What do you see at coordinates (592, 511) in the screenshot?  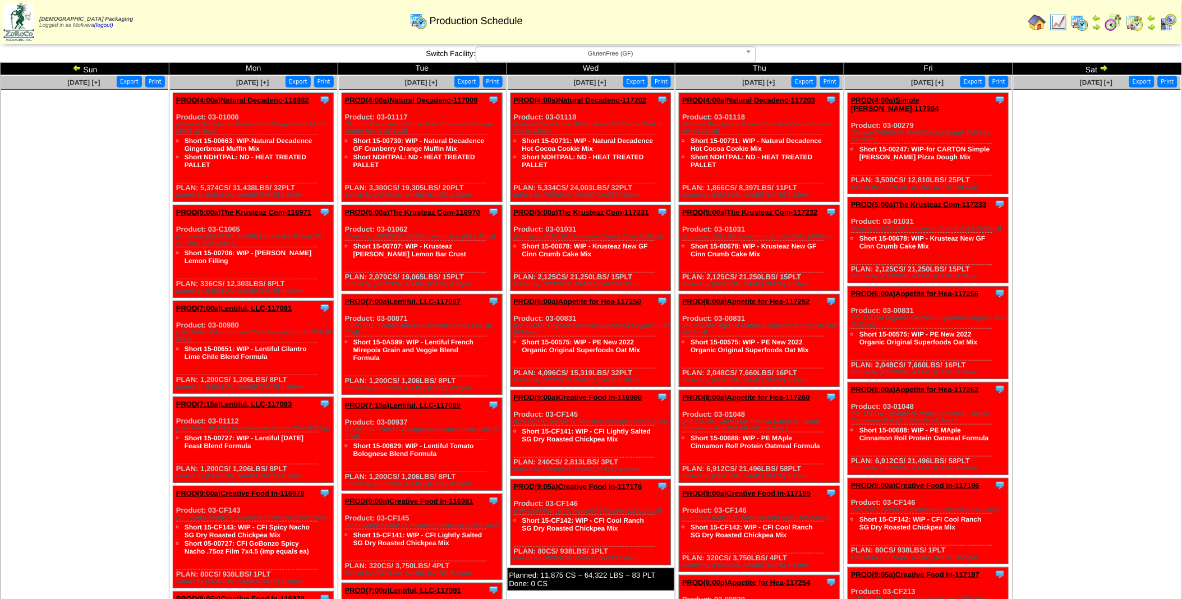 I see `div: (CFI-Cool Ranch TL Roasted Chickpea (125/1.5oz))` at bounding box center [592, 511].